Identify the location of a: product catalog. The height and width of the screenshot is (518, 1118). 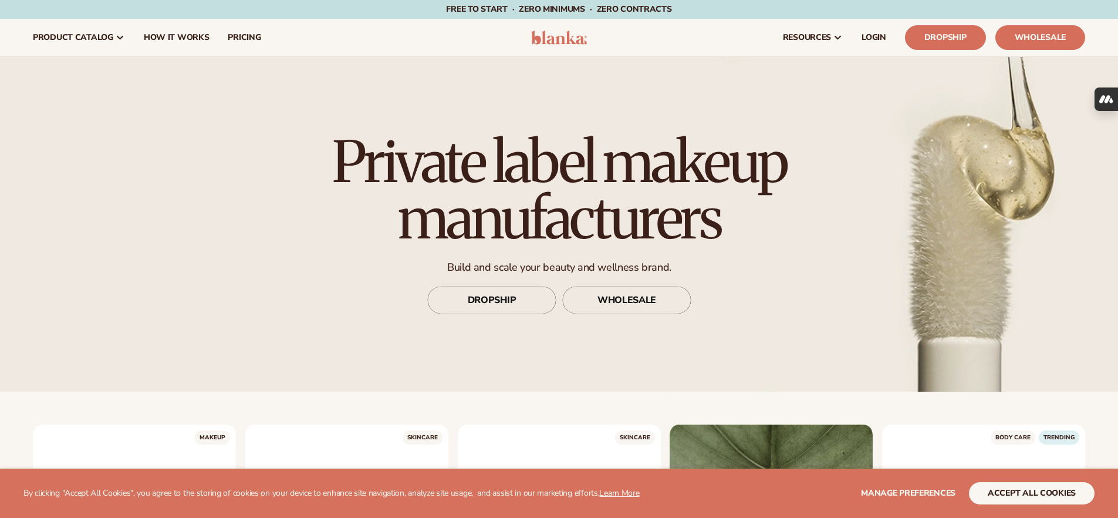
(79, 38).